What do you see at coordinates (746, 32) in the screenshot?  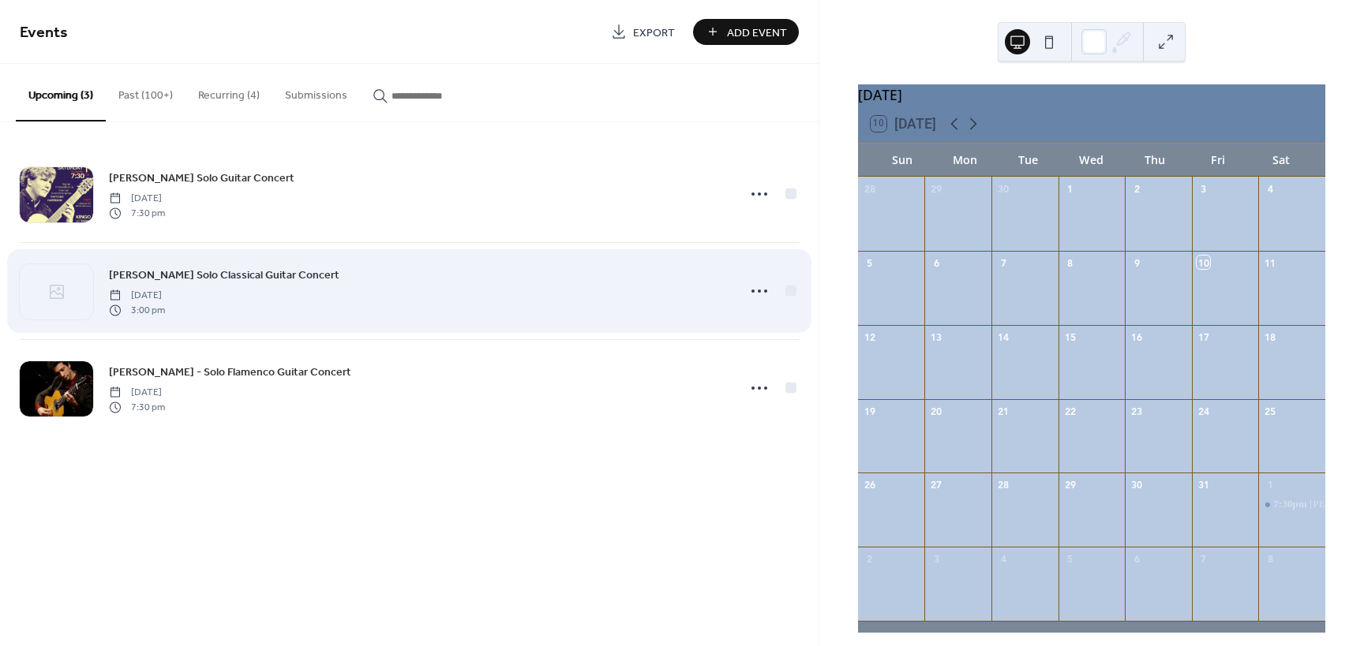 I see `button: Add Event` at bounding box center [746, 32].